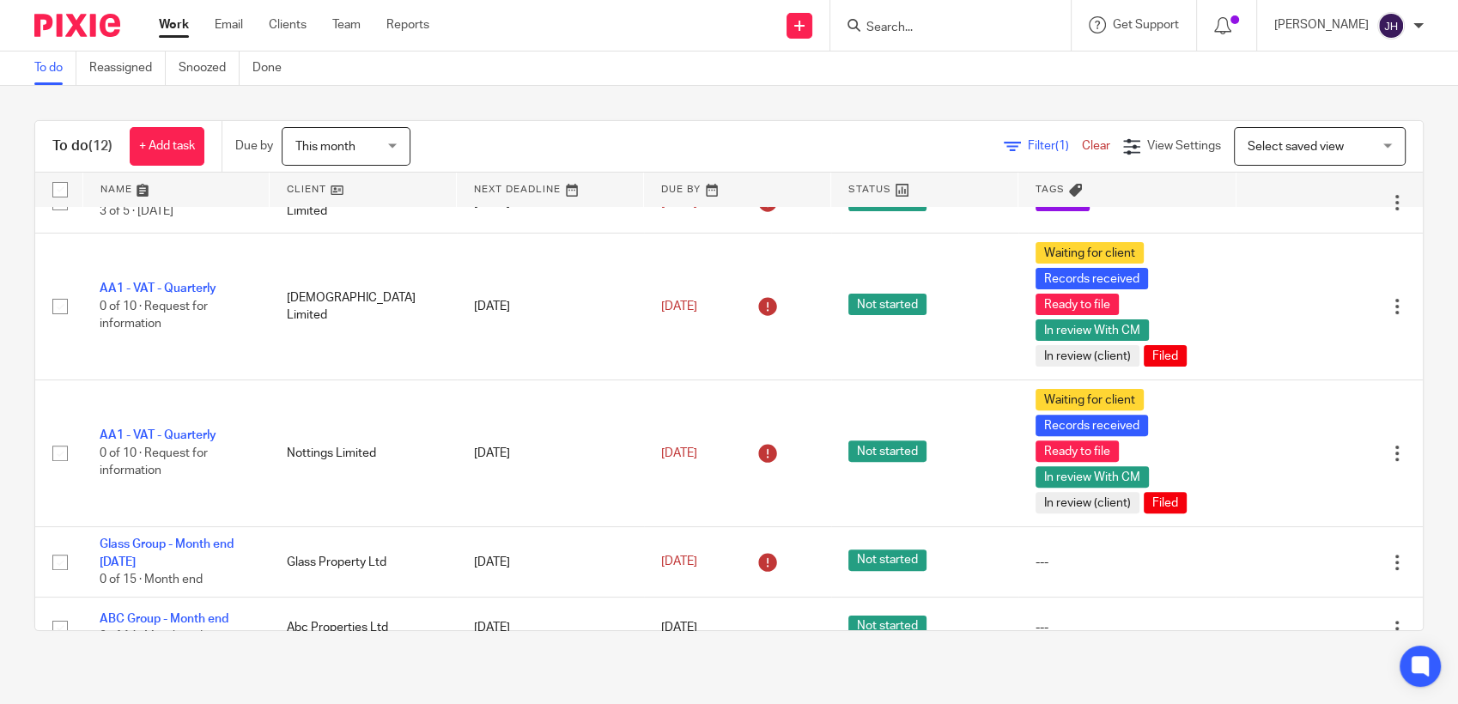 The width and height of the screenshot is (1458, 704). Describe the element at coordinates (254, 146) in the screenshot. I see `p: Due by` at that location.